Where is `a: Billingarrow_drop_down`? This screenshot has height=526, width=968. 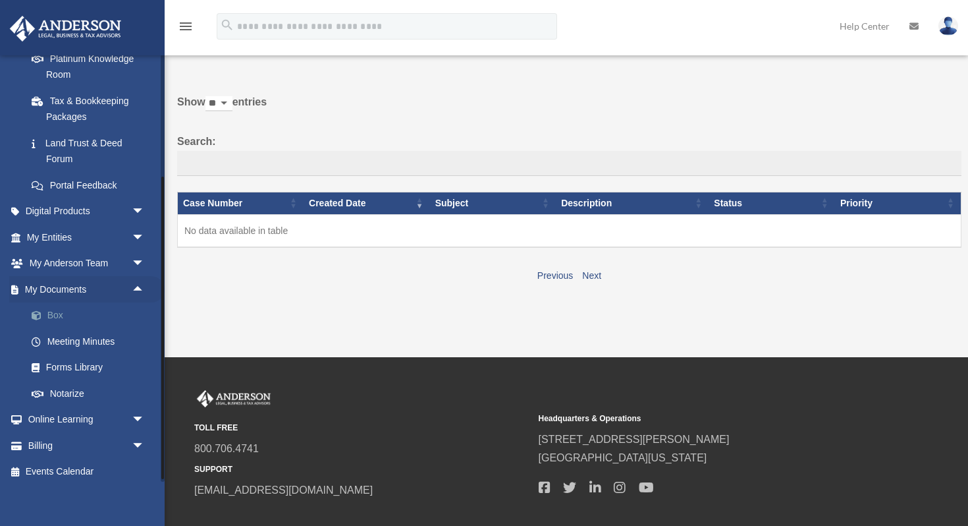 a: Billingarrow_drop_down is located at coordinates (87, 445).